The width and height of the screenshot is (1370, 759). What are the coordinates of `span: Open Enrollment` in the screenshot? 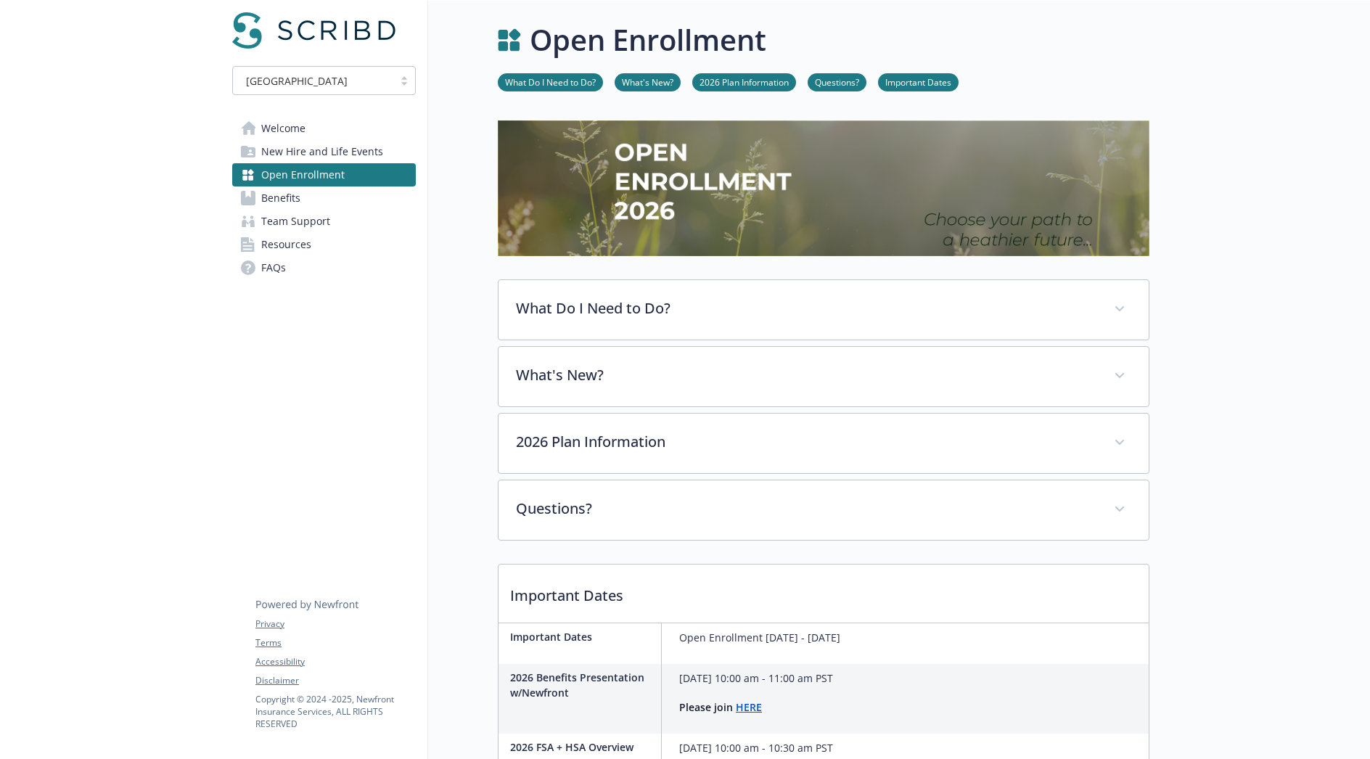 It's located at (303, 175).